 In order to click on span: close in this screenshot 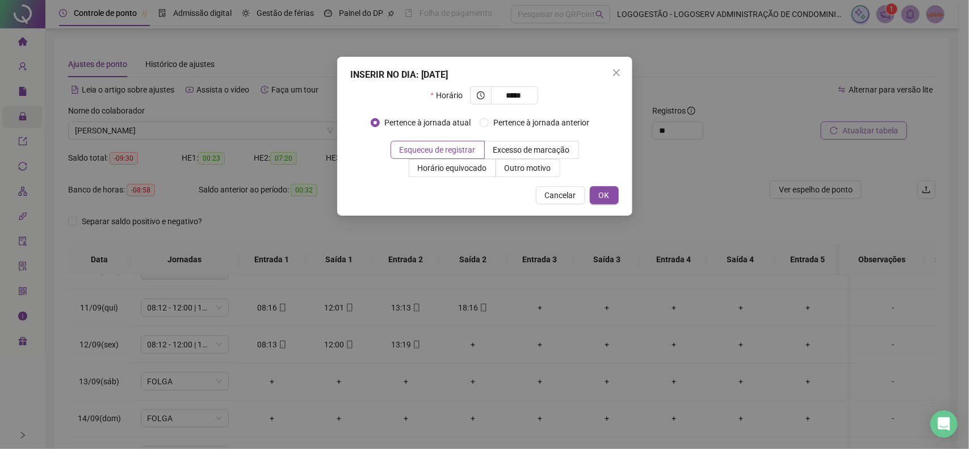, I will do `click(617, 73)`.